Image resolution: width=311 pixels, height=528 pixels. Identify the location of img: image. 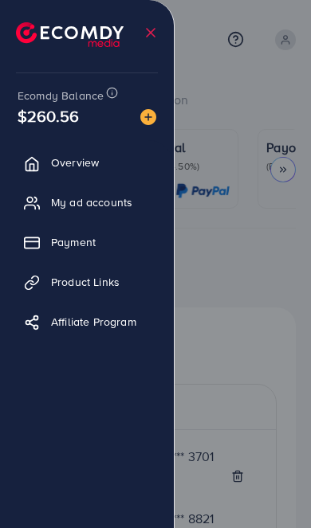
(148, 117).